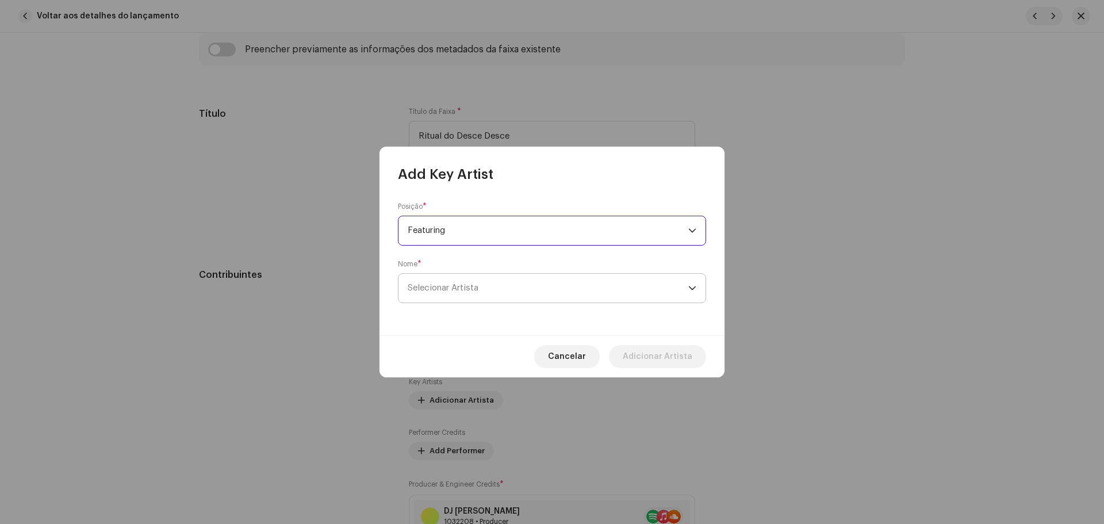 The image size is (1104, 524). Describe the element at coordinates (567, 356) in the screenshot. I see `button: Cancelar` at that location.